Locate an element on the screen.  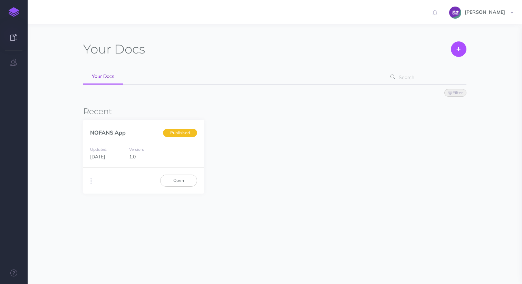
h1: Docs is located at coordinates (114, 49).